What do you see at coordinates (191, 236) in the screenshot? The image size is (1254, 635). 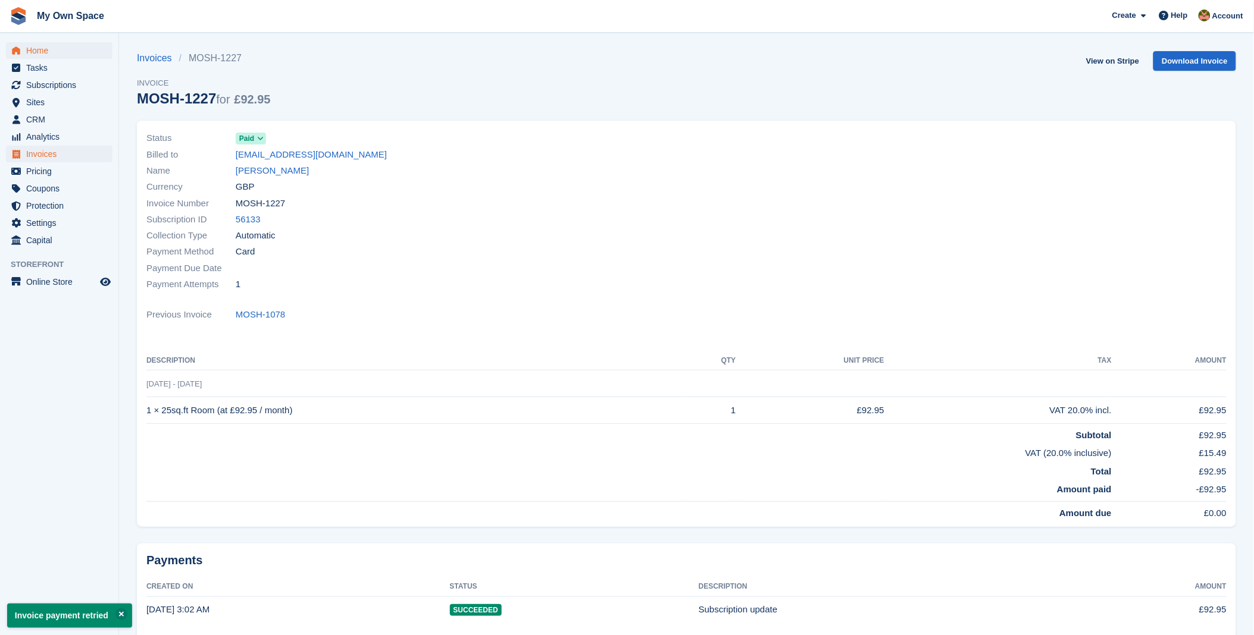 I see `span: Collection Type` at bounding box center [191, 236].